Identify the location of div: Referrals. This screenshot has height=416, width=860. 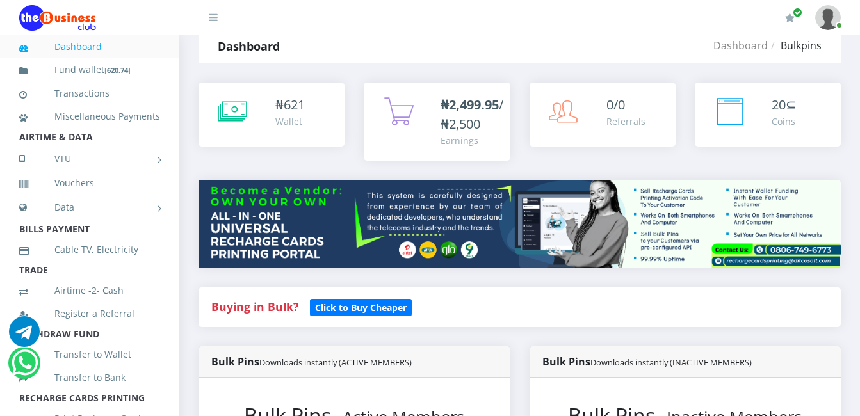
(626, 121).